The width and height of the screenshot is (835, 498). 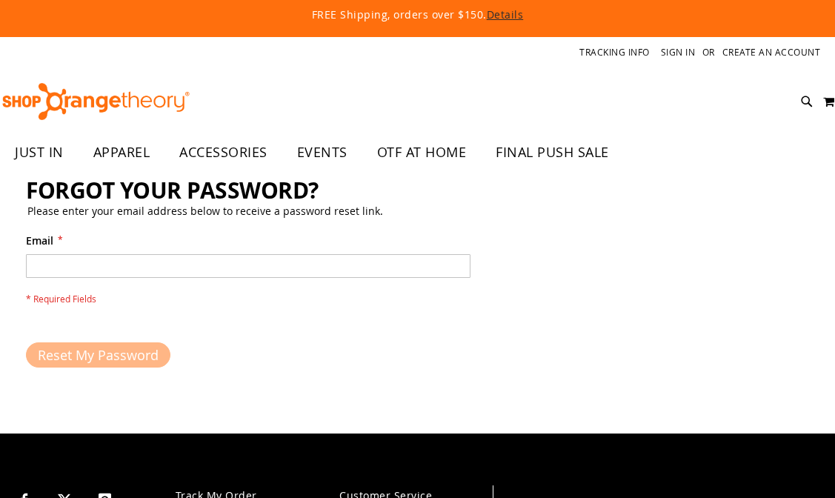 What do you see at coordinates (614, 52) in the screenshot?
I see `a: Tracking Info` at bounding box center [614, 52].